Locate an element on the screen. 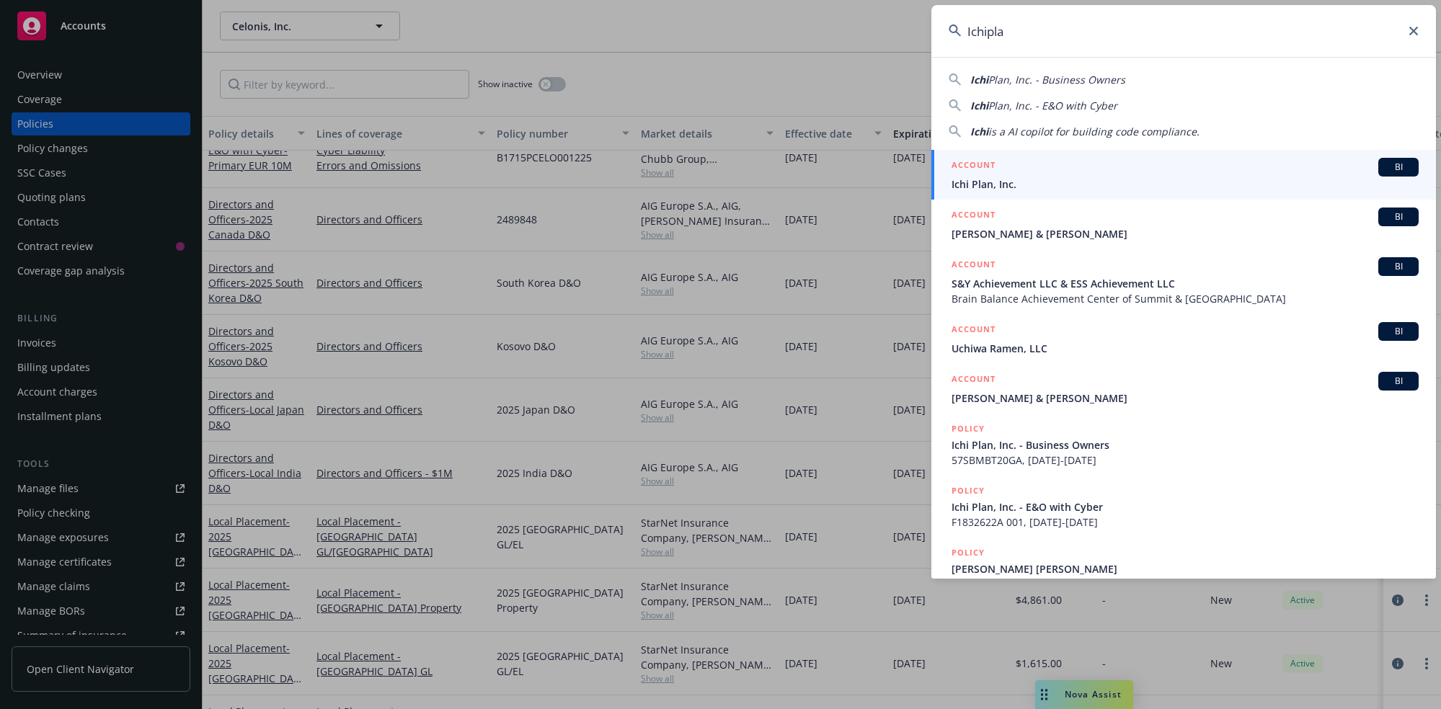  span: Ichi Plan, Inc. - E&O with Cyber is located at coordinates (1185, 507).